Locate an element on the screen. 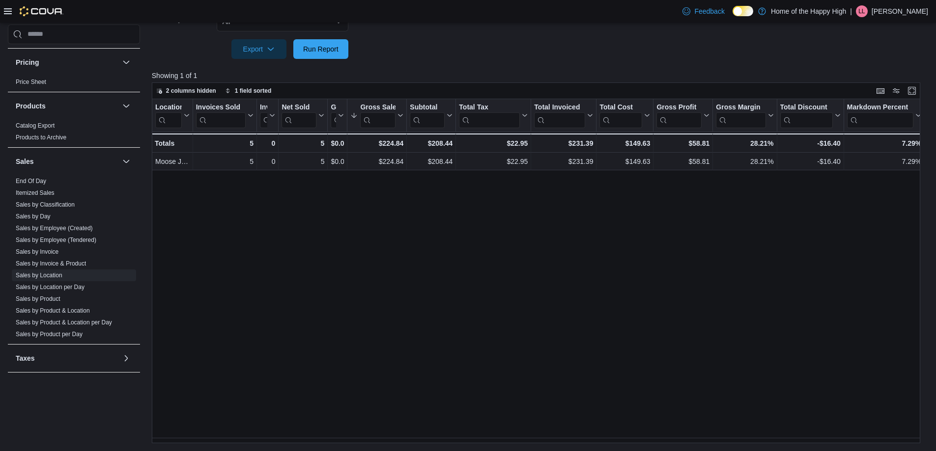 This screenshot has width=936, height=451. div: Pricing is located at coordinates (74, 84).